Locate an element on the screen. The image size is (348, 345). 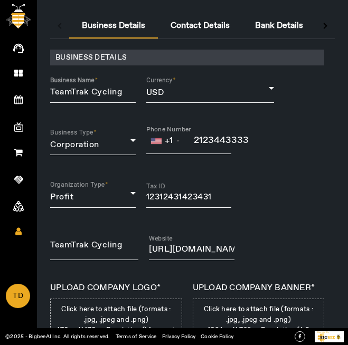
span: Profit is located at coordinates (62, 197).